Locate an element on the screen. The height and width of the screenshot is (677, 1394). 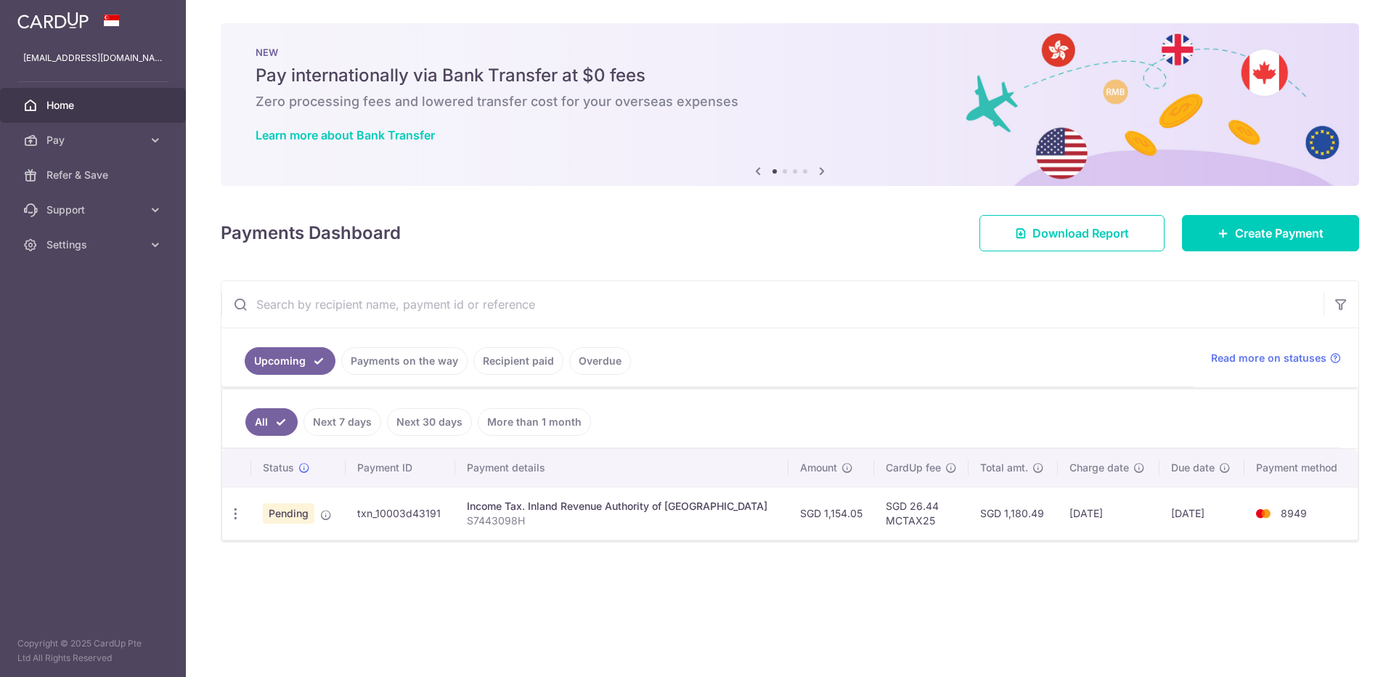
h5: Pay internationally via Bank Transfer at $0 fees is located at coordinates (790, 75).